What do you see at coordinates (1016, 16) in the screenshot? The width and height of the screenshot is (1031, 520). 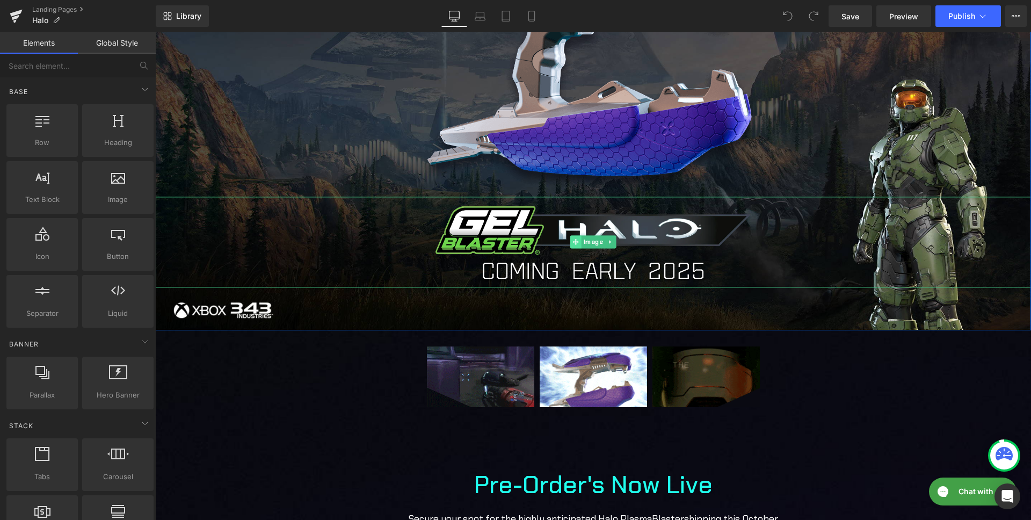 I see `button: More` at bounding box center [1016, 16].